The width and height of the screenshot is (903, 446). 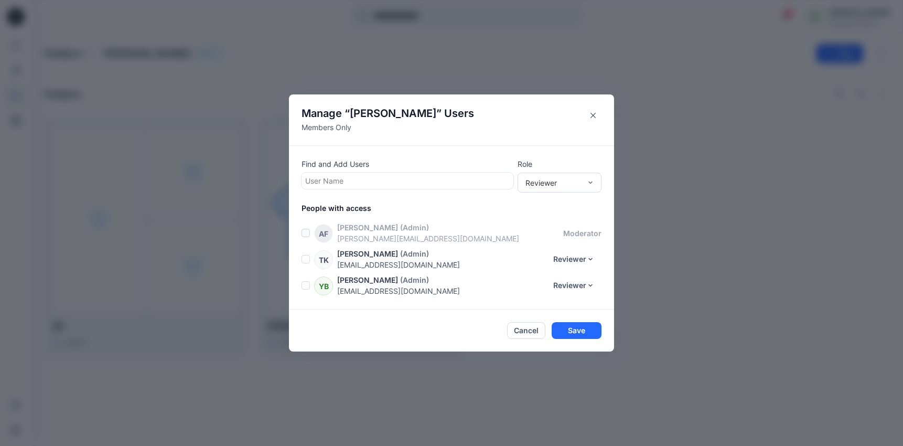 I want to click on p: People with access, so click(x=458, y=208).